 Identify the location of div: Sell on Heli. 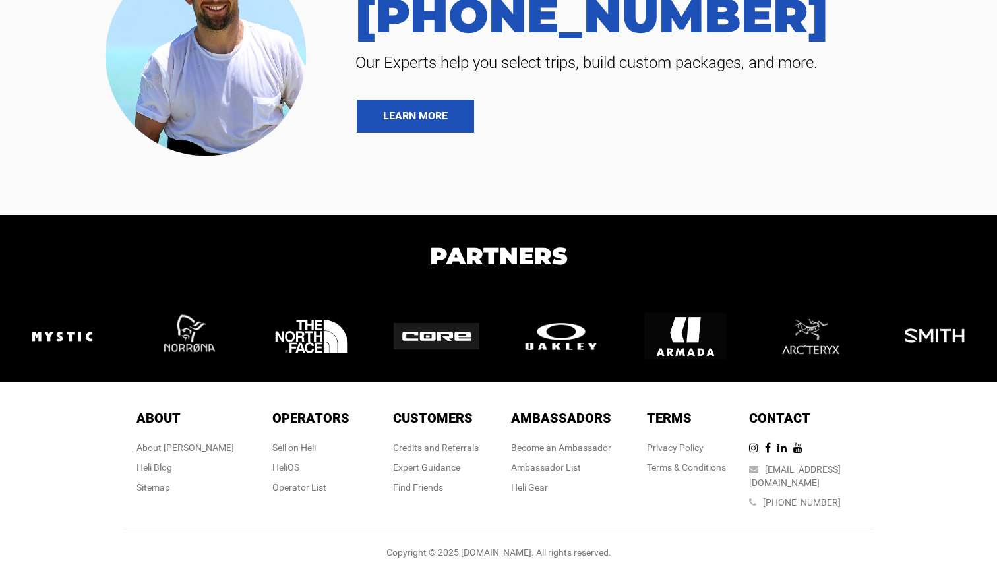
(311, 448).